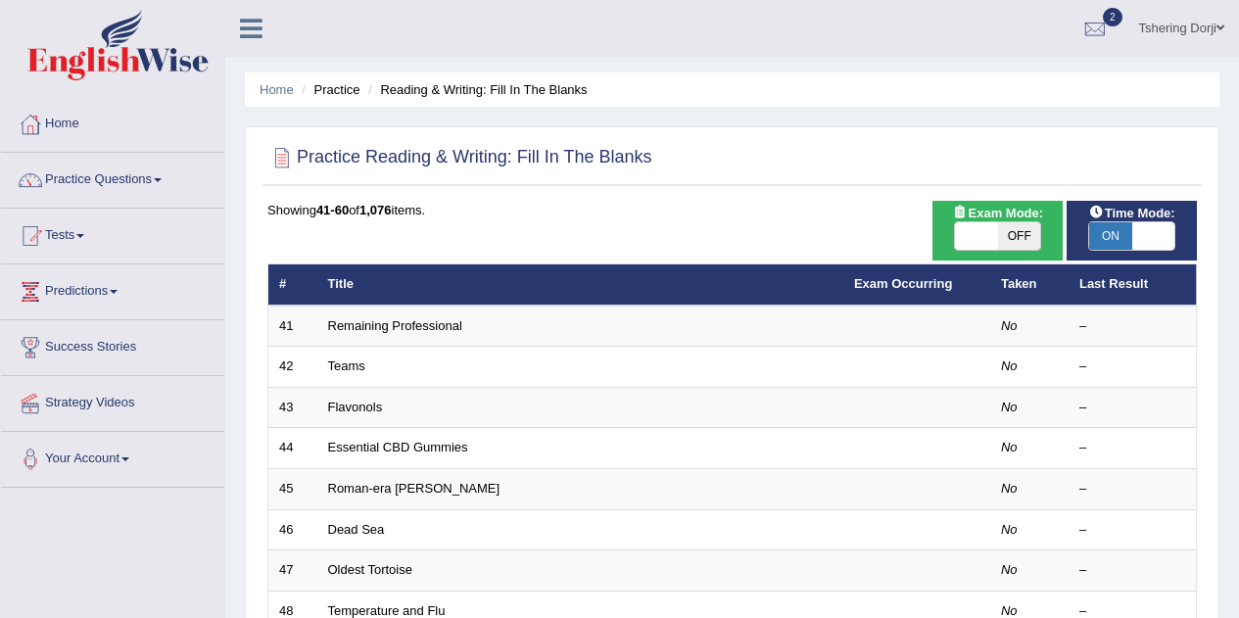  What do you see at coordinates (347, 365) in the screenshot?
I see `a: Teams` at bounding box center [347, 365].